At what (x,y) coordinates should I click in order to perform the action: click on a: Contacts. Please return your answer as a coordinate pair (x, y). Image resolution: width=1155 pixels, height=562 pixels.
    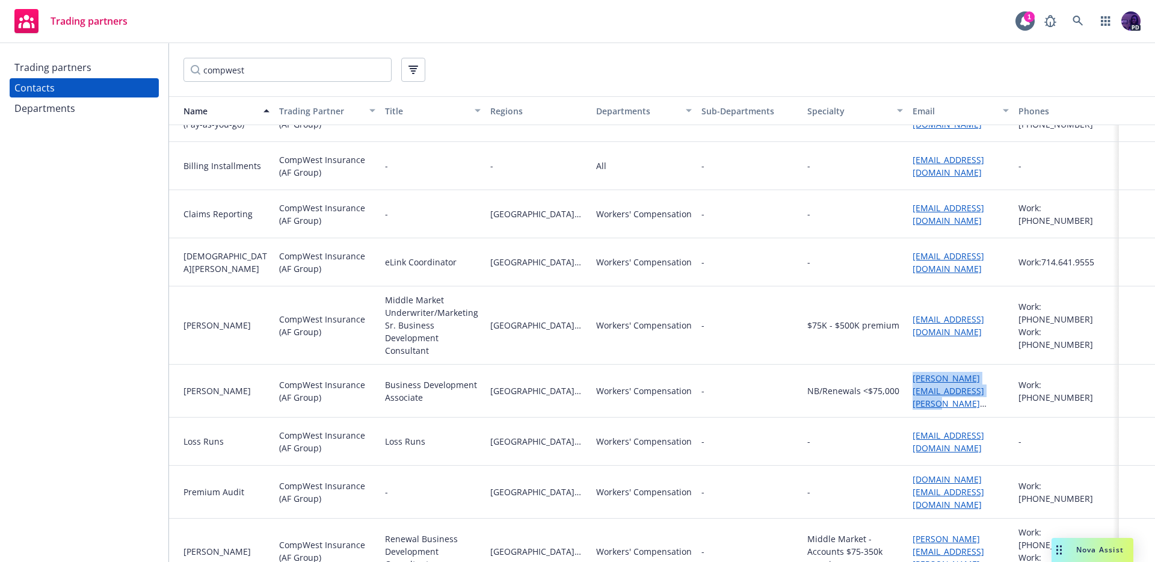
    Looking at the image, I should click on (84, 88).